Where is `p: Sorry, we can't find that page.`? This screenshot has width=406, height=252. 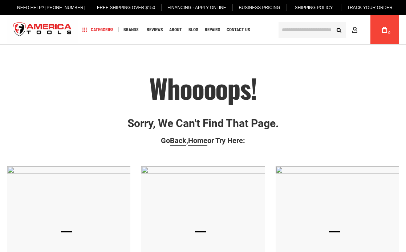
p: Sorry, we can't find that page. is located at coordinates (203, 123).